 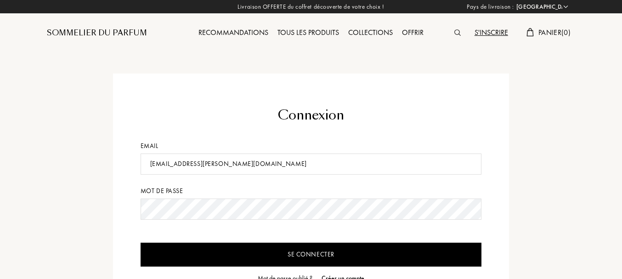 I want to click on div: Tous les produits, so click(x=308, y=33).